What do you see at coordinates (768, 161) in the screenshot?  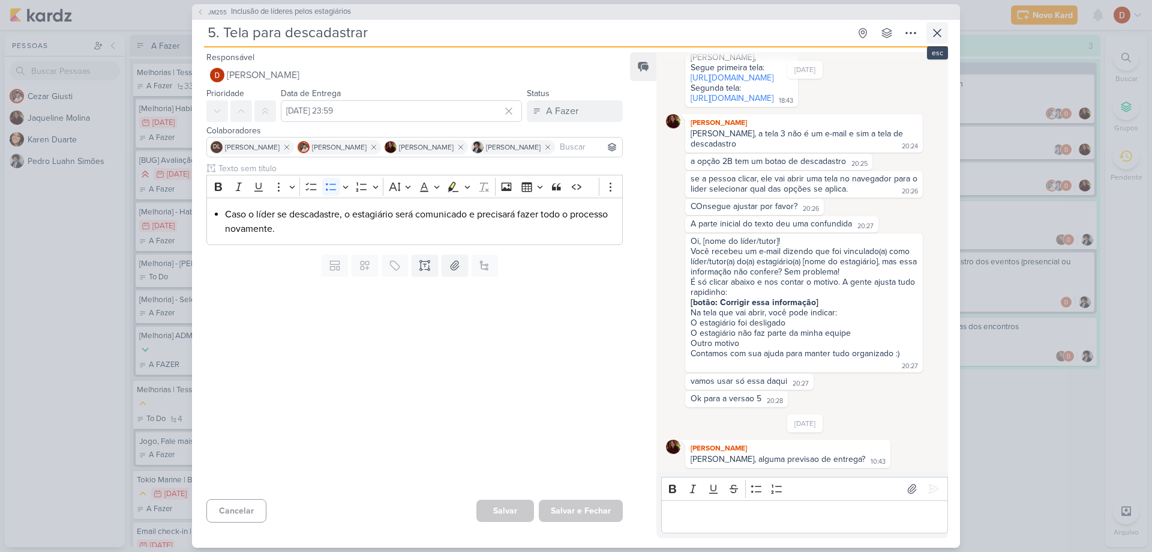 I see `div: a opção 2B tem um botao de descadastro` at bounding box center [768, 161].